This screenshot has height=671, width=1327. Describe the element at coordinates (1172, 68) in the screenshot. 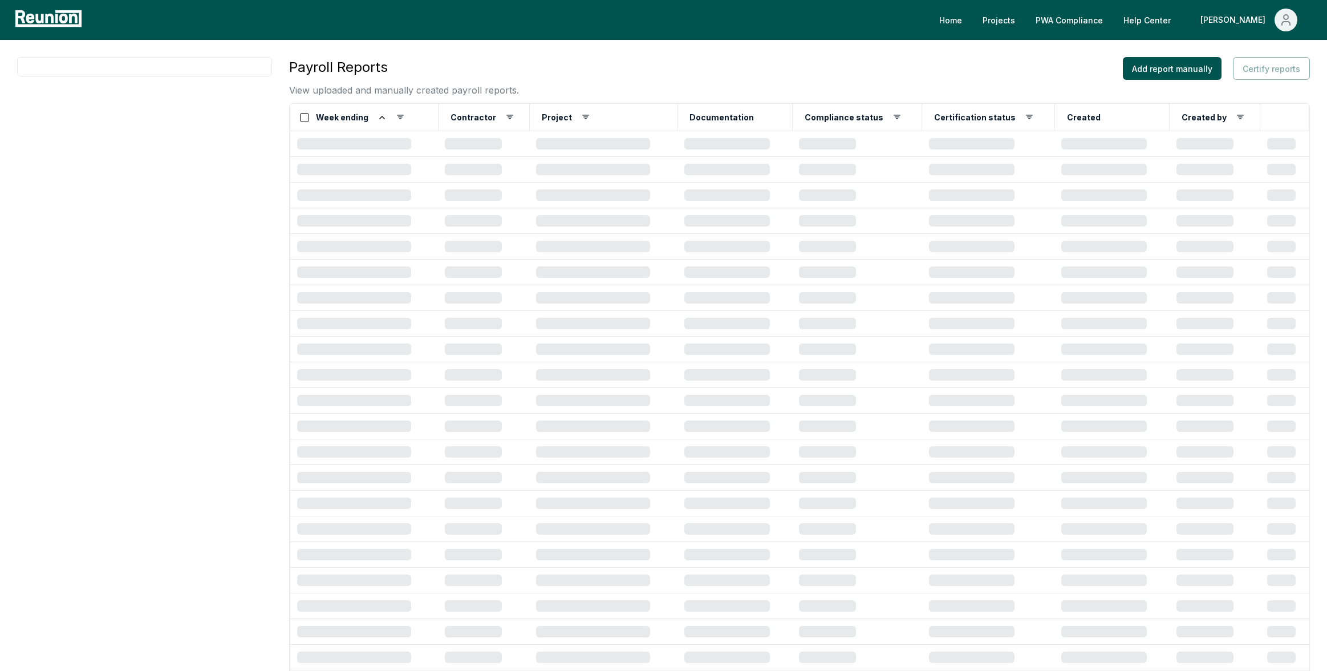

I see `button: Add report manually` at that location.